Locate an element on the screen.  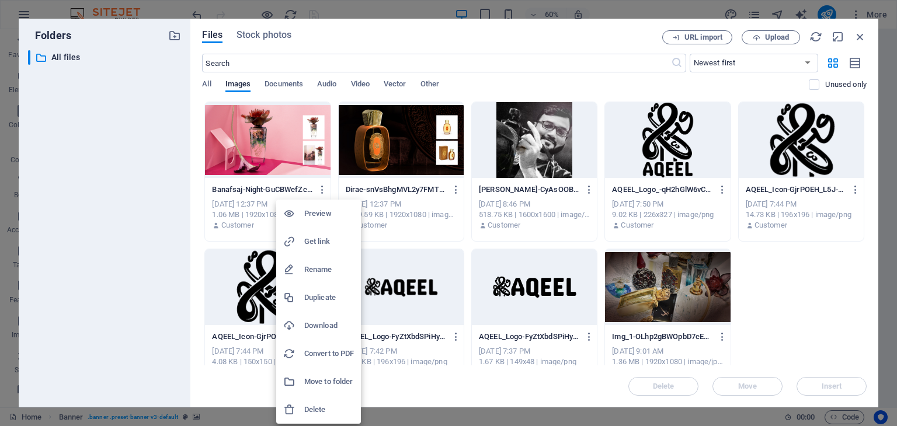
h6: Download is located at coordinates (329, 326).